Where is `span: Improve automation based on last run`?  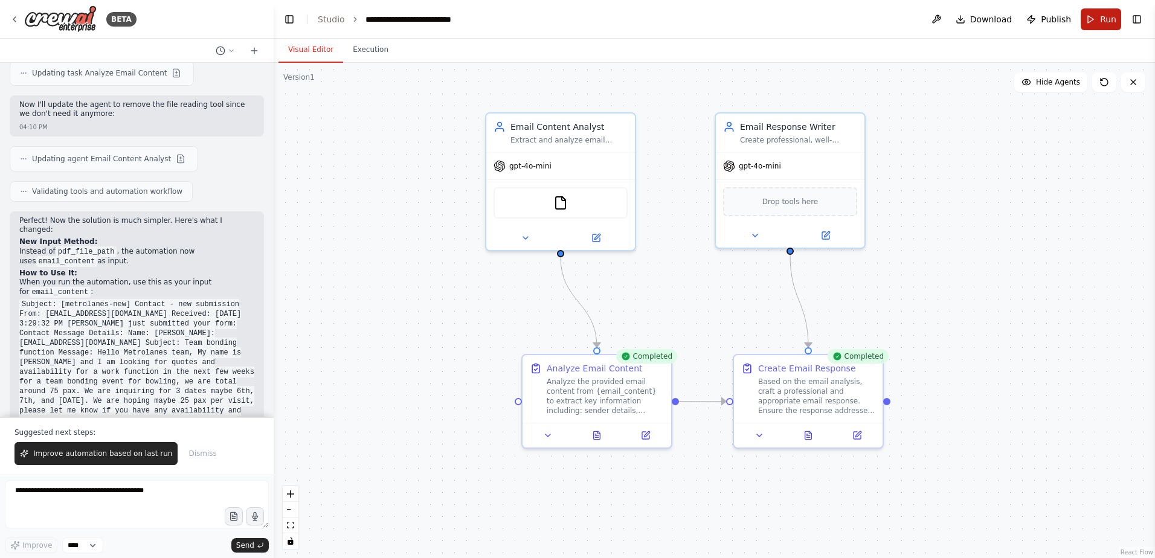
span: Improve automation based on last run is located at coordinates (103, 454).